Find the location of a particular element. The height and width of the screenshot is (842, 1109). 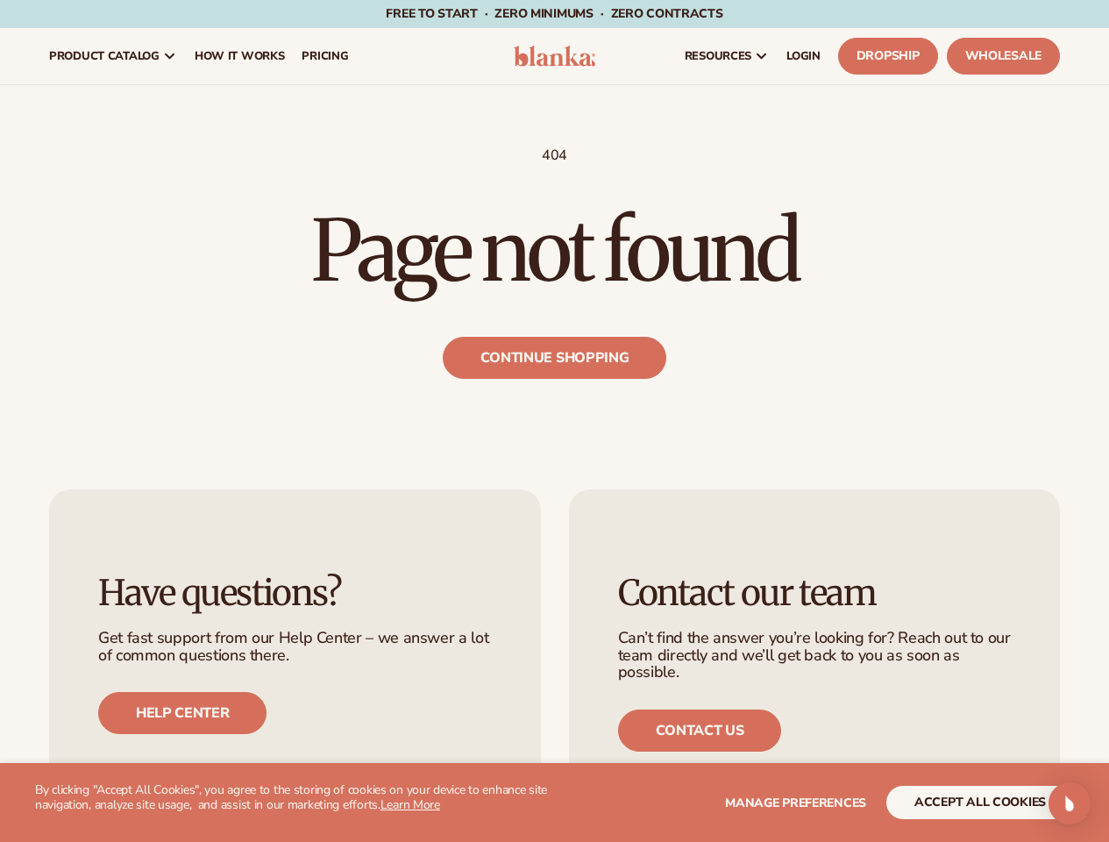

button: accept all cookies is located at coordinates (980, 802).